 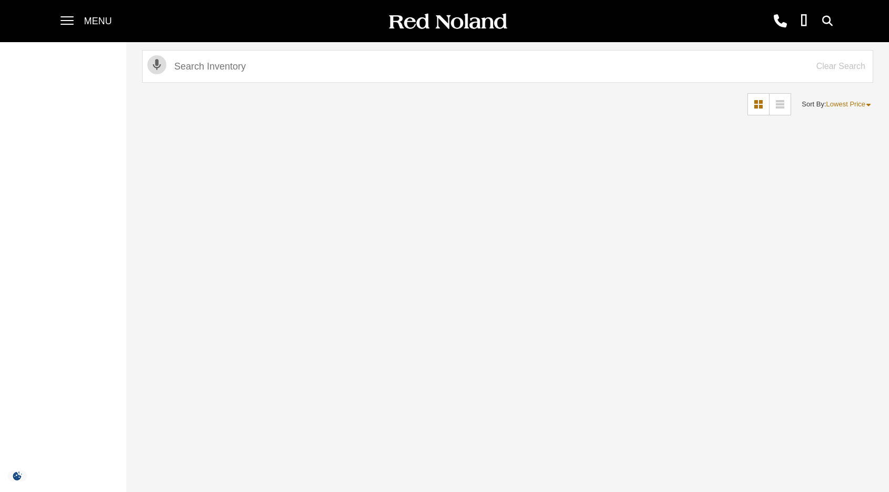 I want to click on span: Lowest Price, so click(x=846, y=104).